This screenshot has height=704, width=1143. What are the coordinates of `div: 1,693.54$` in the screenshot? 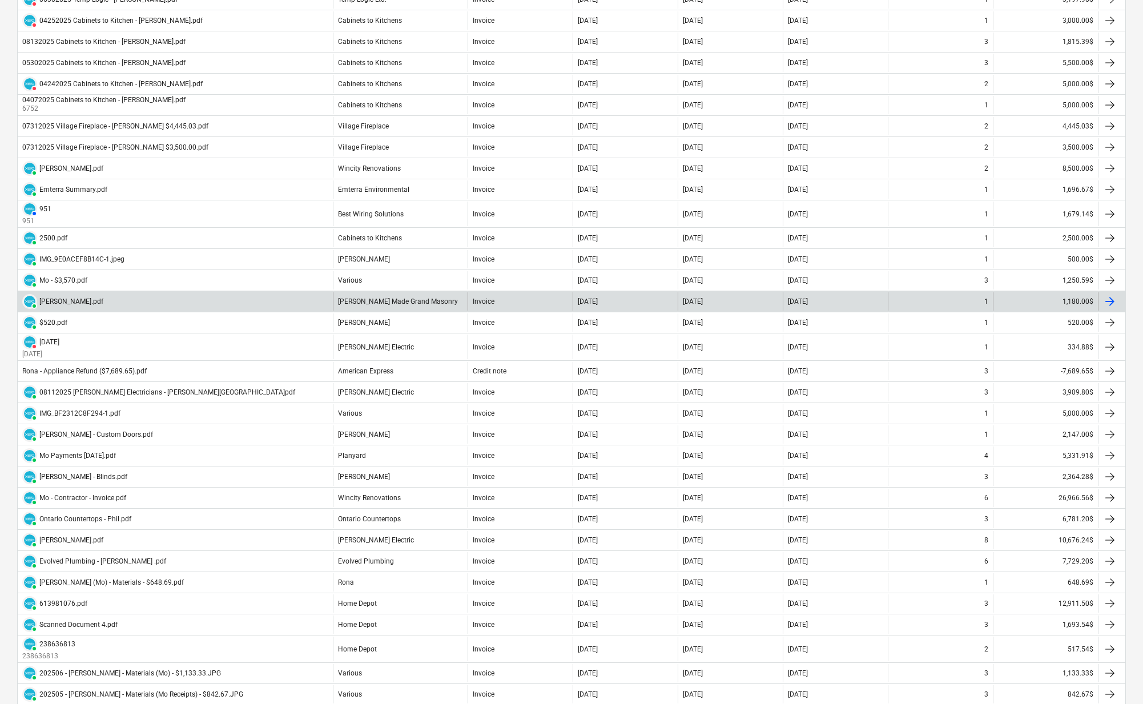 It's located at (1046, 625).